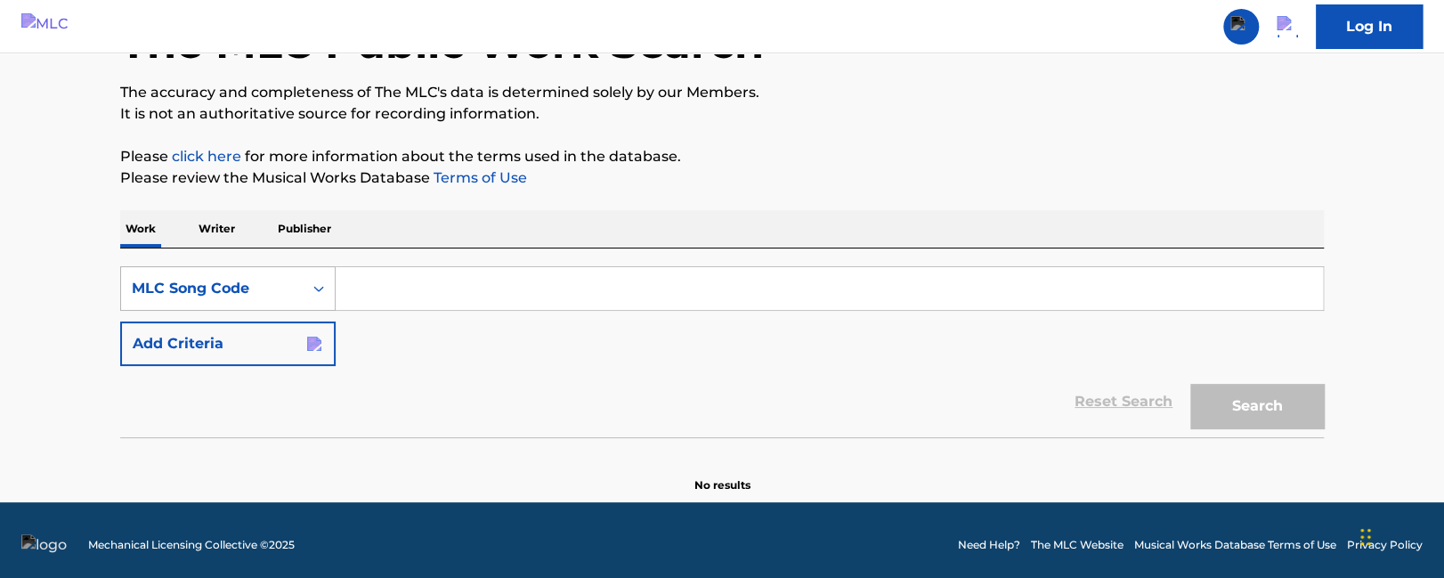  What do you see at coordinates (722, 474) in the screenshot?
I see `p: No results` at bounding box center [722, 474].